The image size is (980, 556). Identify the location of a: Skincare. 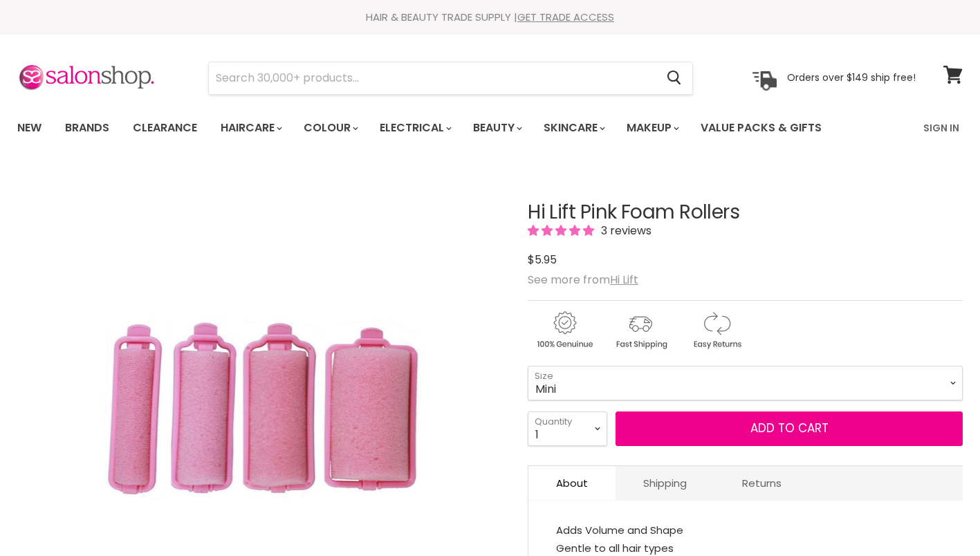
(573, 128).